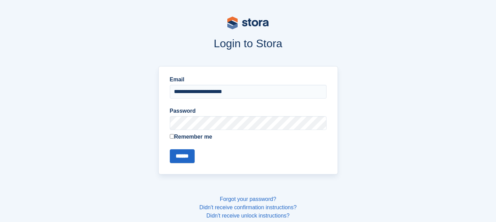 The image size is (496, 222). I want to click on a: Didn't receive confirmation instructions?, so click(248, 207).